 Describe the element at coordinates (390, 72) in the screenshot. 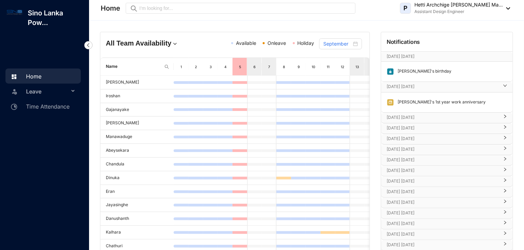

I see `img: birthday.63217d55a54455b51415ef6ca9a78895.svg` at that location.